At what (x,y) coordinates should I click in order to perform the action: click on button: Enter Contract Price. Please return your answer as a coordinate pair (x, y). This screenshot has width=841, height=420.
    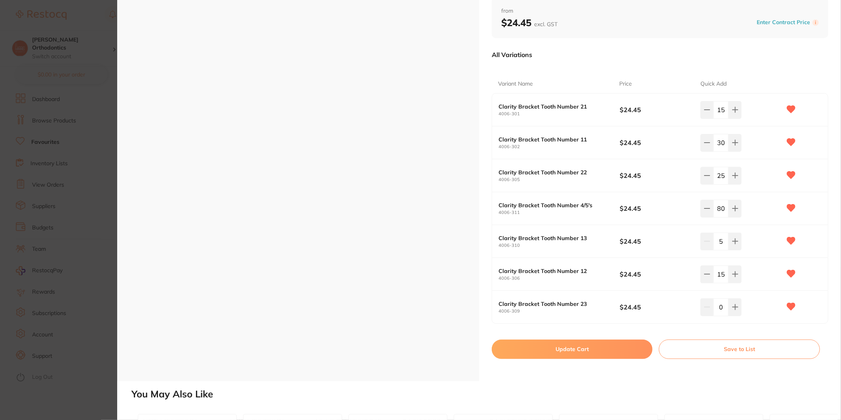
    Looking at the image, I should click on (783, 22).